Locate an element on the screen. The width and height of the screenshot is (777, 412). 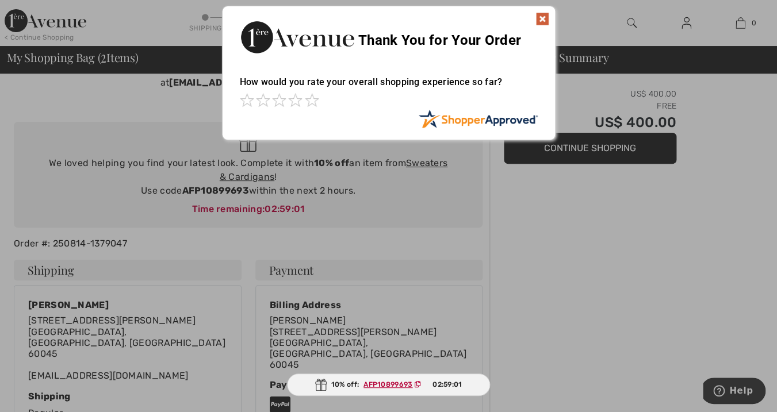
img: Thank You for Your Order is located at coordinates (297, 37).